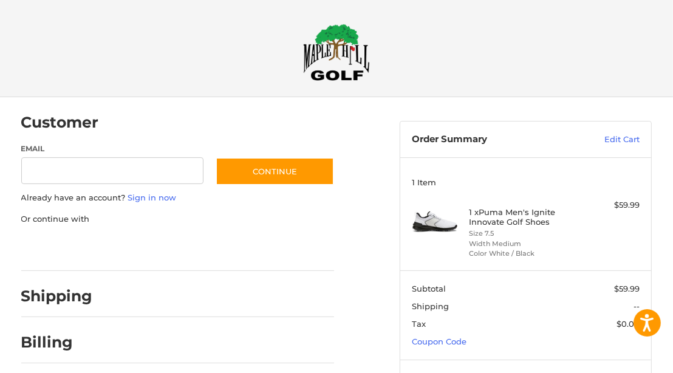 Image resolution: width=673 pixels, height=373 pixels. What do you see at coordinates (112, 149) in the screenshot?
I see `label: Email` at bounding box center [112, 149].